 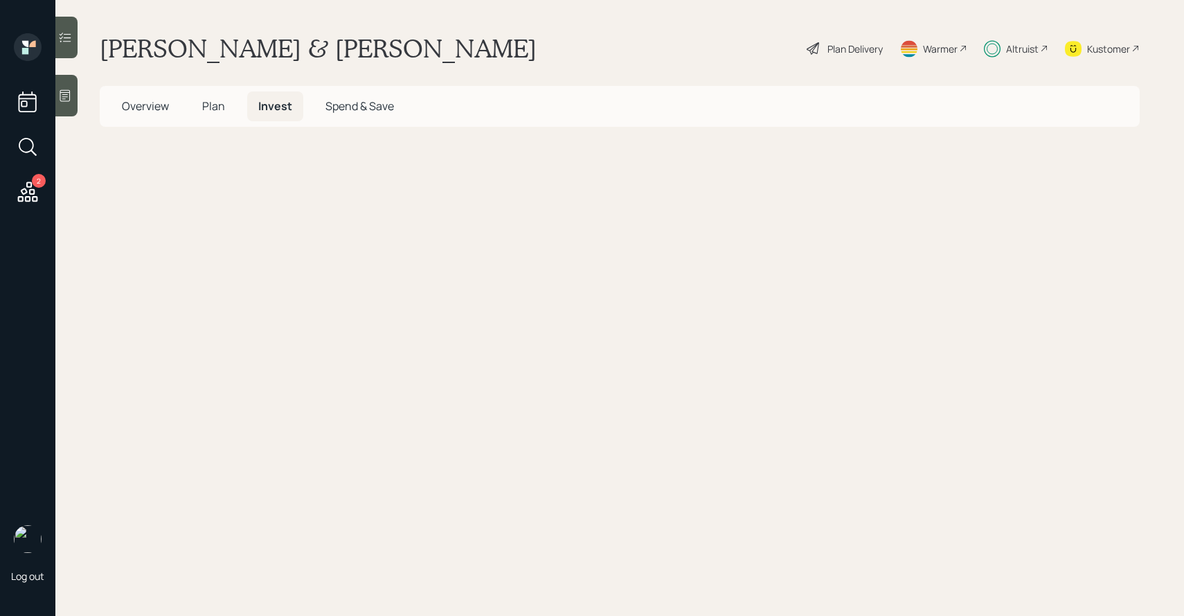 What do you see at coordinates (359, 106) in the screenshot?
I see `span: Spend & Save` at bounding box center [359, 106].